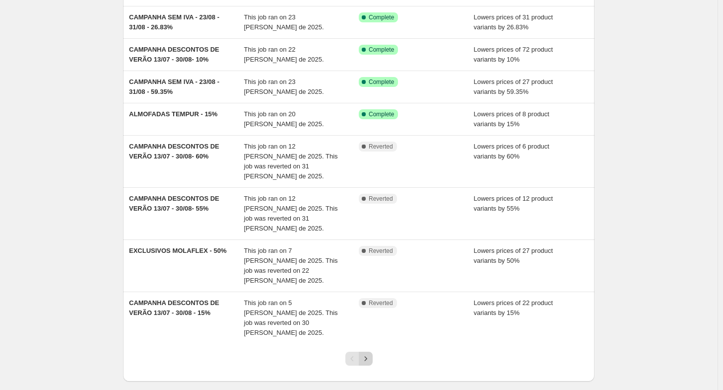 This screenshot has height=390, width=723. What do you see at coordinates (174, 22) in the screenshot?
I see `span: CAMPANHA SEM IVA - 23/08 - 31/08 - 26.83%` at bounding box center [174, 22].